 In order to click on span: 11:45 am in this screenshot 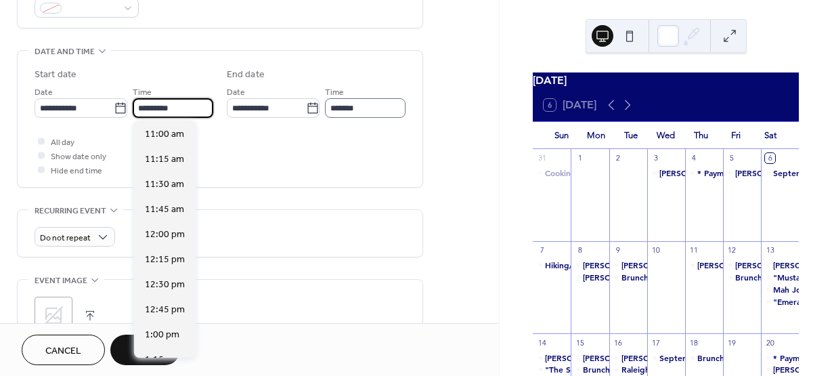, I will do `click(165, 209)`.